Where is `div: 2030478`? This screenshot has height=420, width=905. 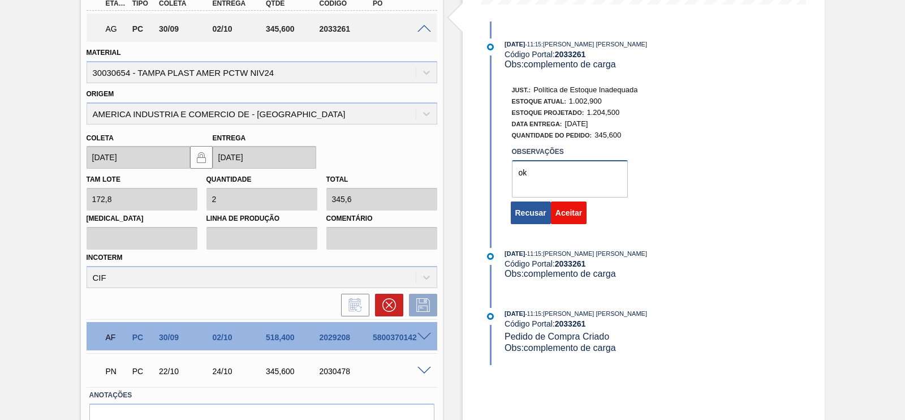
div: 2030478 is located at coordinates (346, 371).